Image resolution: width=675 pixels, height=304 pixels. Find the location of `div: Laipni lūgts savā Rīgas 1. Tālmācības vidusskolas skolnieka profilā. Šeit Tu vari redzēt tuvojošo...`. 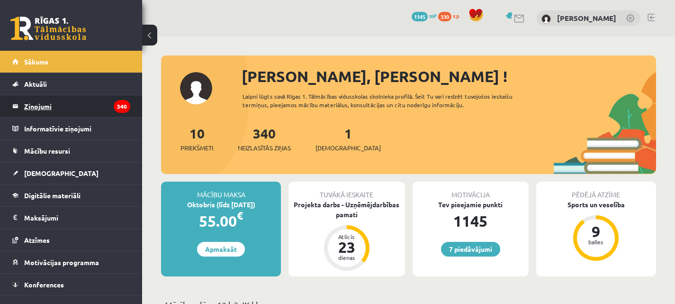

div: Laipni lūgts savā Rīgas 1. Tālmācības vidusskolas skolnieka profilā. Šeit Tu vari redzēt tuvojošo... is located at coordinates (391, 100).